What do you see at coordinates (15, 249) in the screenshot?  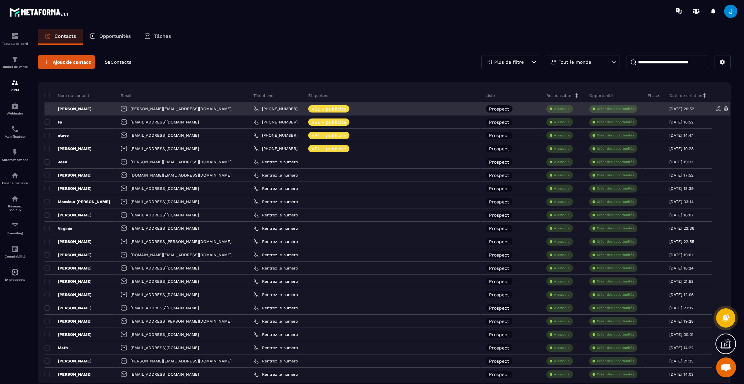 I see `img: accountant` at bounding box center [15, 249].